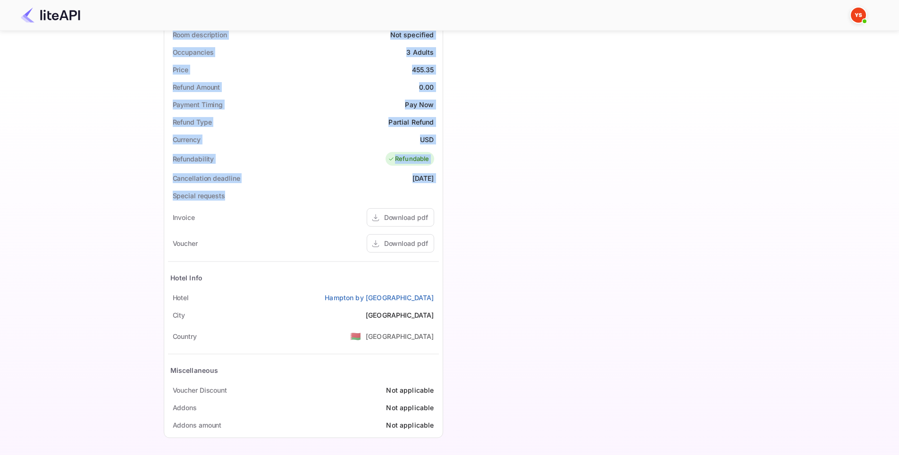 This screenshot has width=899, height=455. Describe the element at coordinates (198, 104) in the screenshot. I see `div: Payment Timing` at that location.